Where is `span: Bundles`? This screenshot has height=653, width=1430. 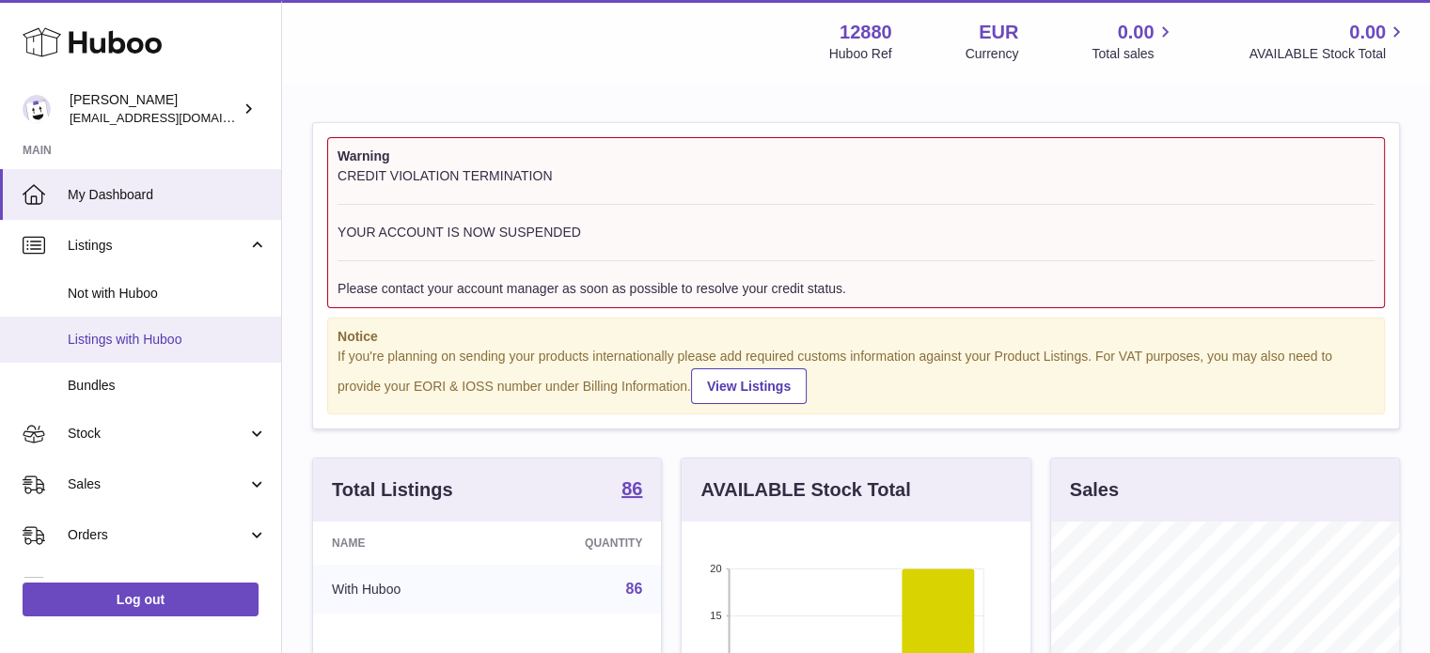
span: Bundles is located at coordinates (167, 385).